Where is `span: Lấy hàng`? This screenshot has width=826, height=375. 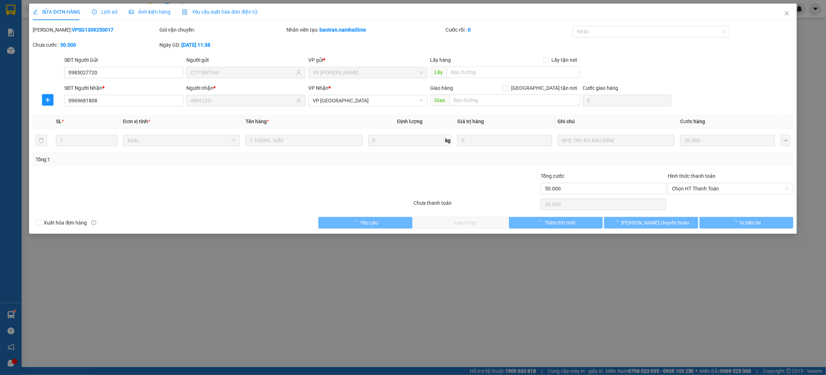
span: Lấy hàng is located at coordinates (441, 60).